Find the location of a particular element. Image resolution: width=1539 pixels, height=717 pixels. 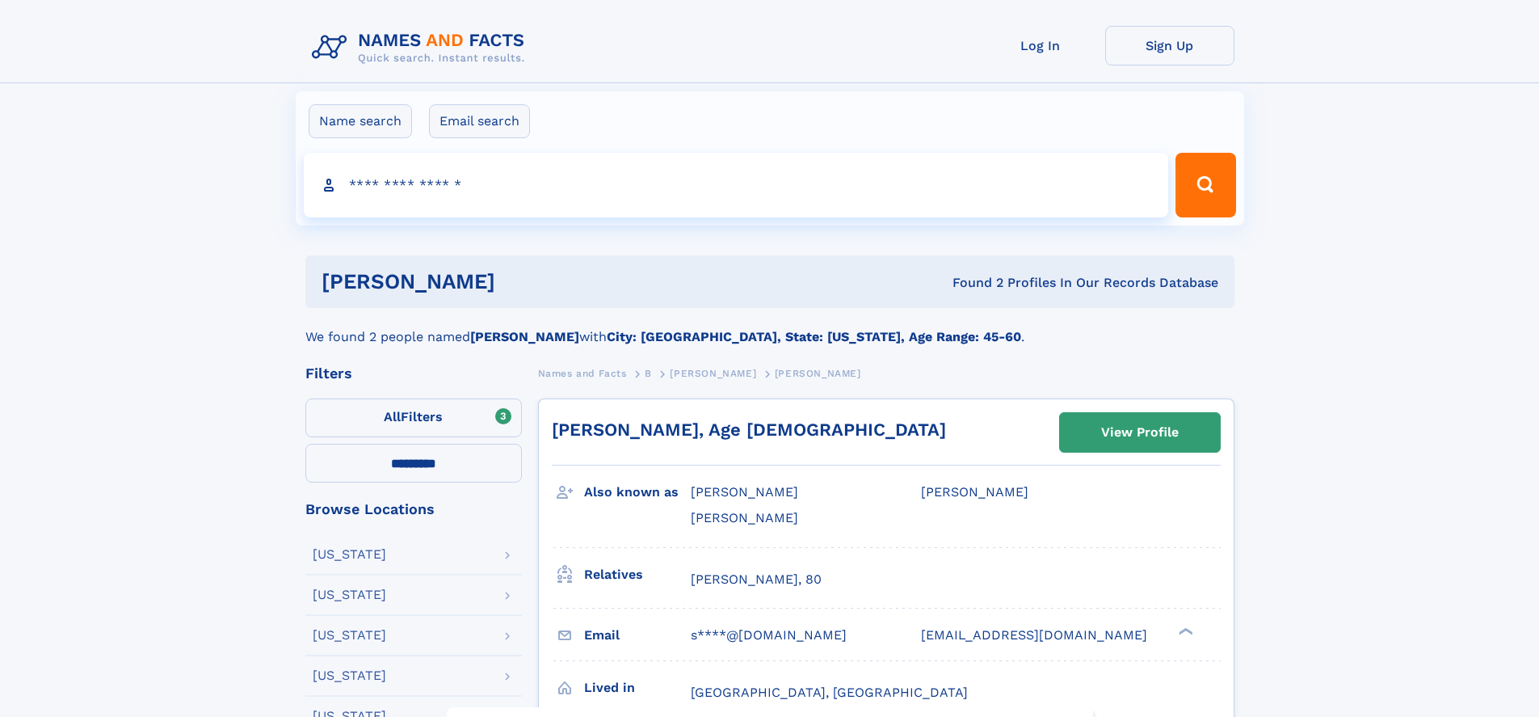

span: All is located at coordinates (392, 416).